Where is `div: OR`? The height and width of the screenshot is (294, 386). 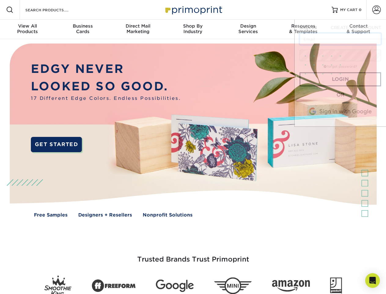 div: OR is located at coordinates (341, 95).